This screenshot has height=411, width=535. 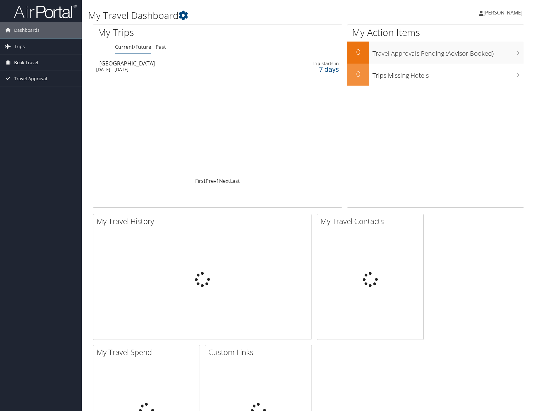 I want to click on h1: My Trips, so click(x=166, y=32).